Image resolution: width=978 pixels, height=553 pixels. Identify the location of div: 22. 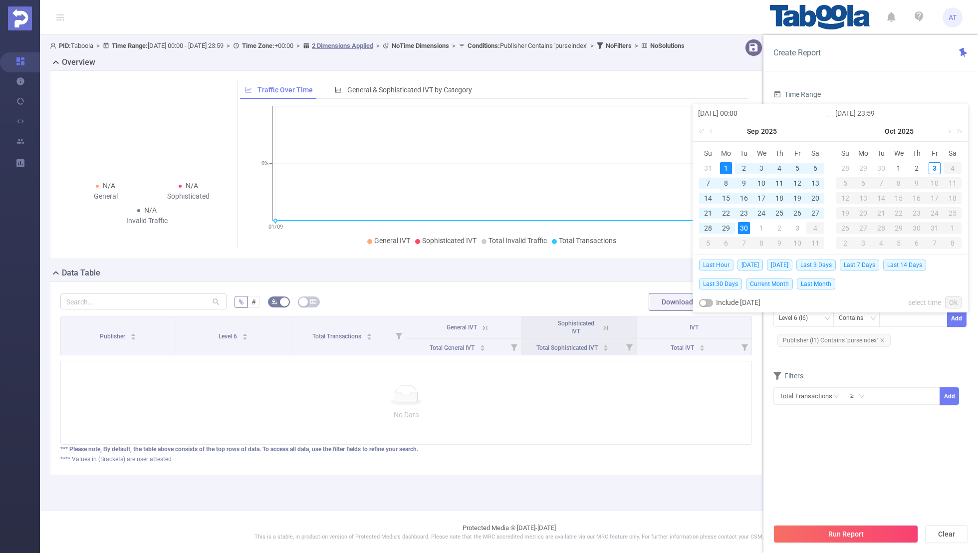
(726, 213).